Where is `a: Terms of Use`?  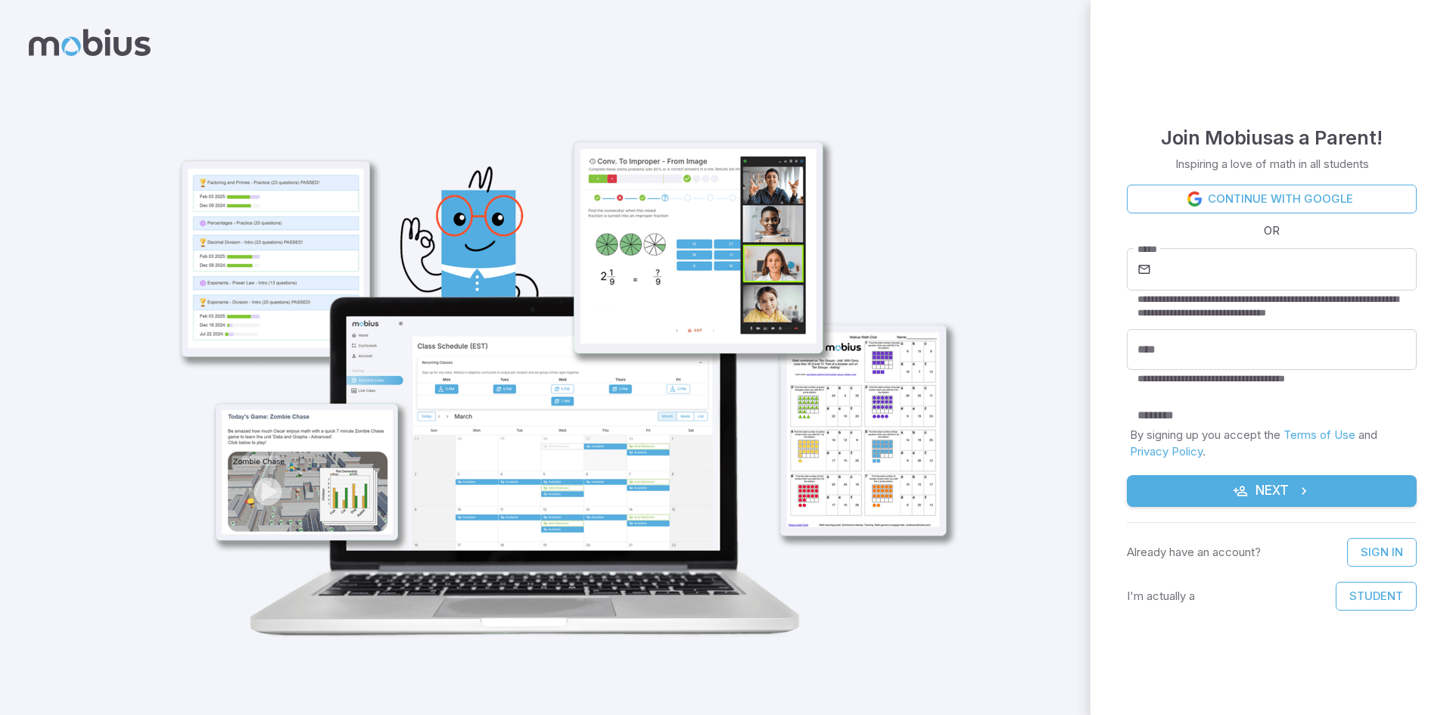 a: Terms of Use is located at coordinates (1319, 434).